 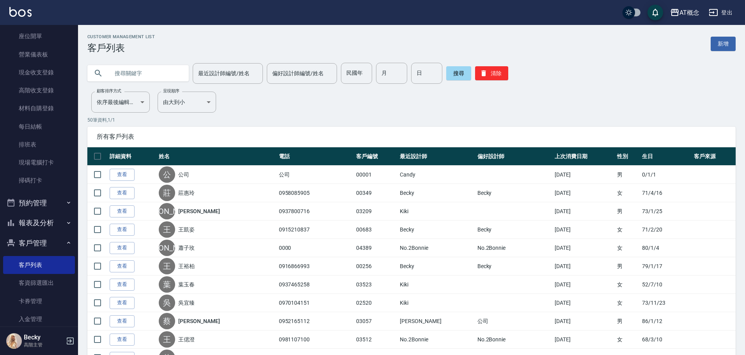 I want to click on a: 新增, so click(x=723, y=44).